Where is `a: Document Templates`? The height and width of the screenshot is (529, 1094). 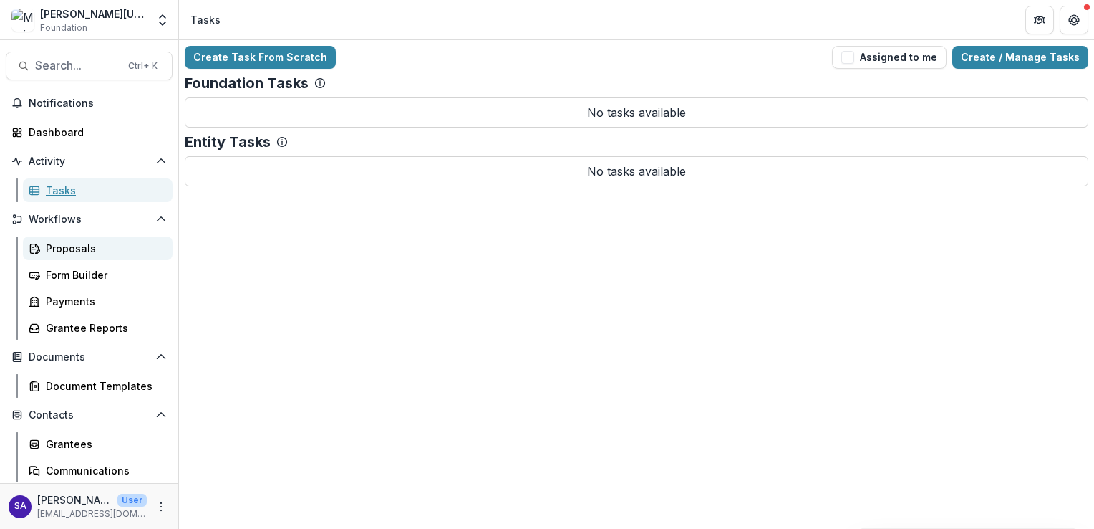 a: Document Templates is located at coordinates (97, 385).